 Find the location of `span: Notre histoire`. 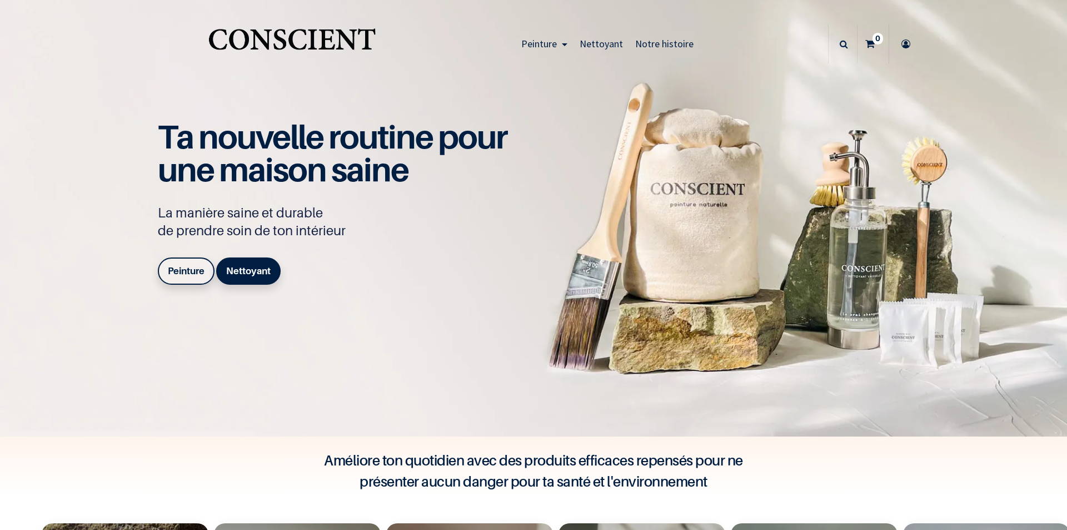

span: Notre histoire is located at coordinates (664, 43).